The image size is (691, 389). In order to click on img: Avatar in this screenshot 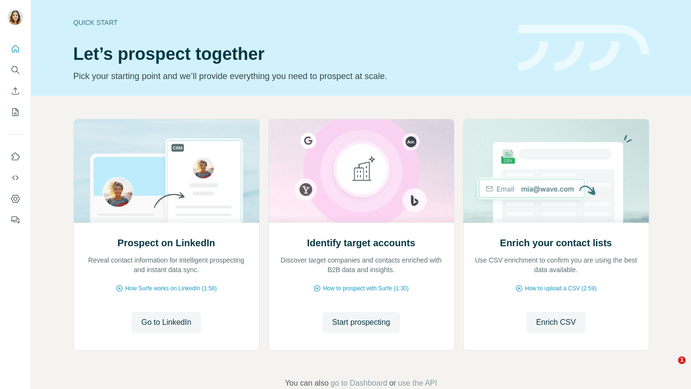, I will do `click(15, 17)`.